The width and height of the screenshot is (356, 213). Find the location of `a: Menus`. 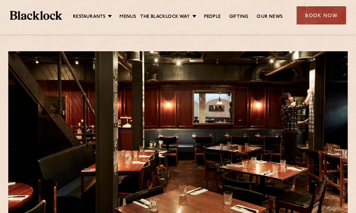

a: Menus is located at coordinates (128, 17).